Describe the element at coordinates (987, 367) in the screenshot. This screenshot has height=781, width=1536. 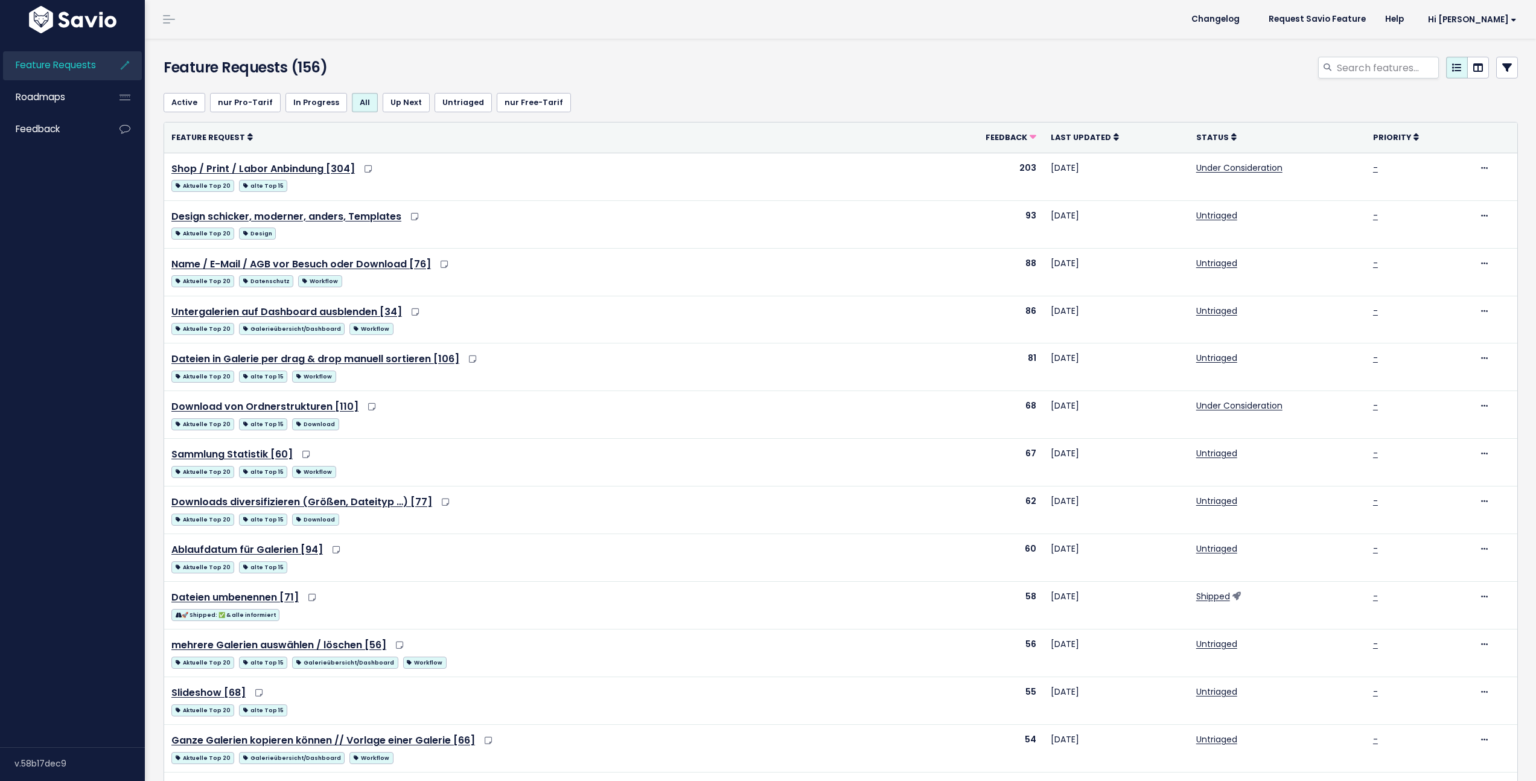
I see `td: 81` at that location.